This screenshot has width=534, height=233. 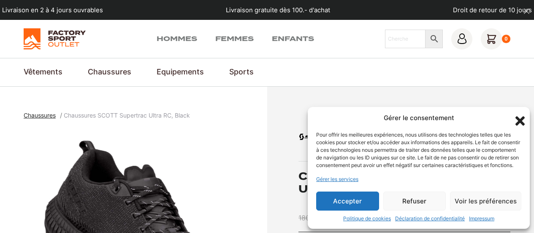 What do you see at coordinates (526, 11) in the screenshot?
I see `button: dismiss` at bounding box center [526, 11].